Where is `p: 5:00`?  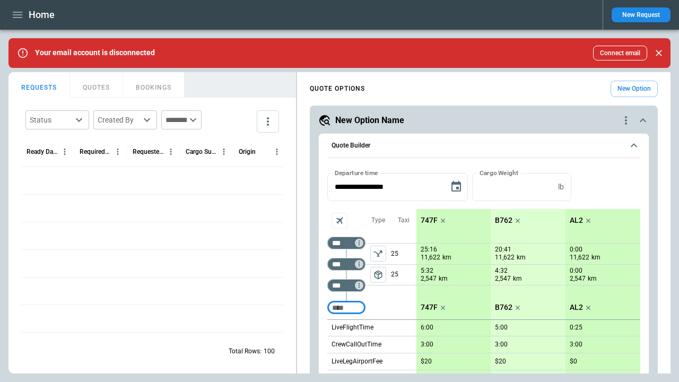
p: 5:00 is located at coordinates (501, 327).